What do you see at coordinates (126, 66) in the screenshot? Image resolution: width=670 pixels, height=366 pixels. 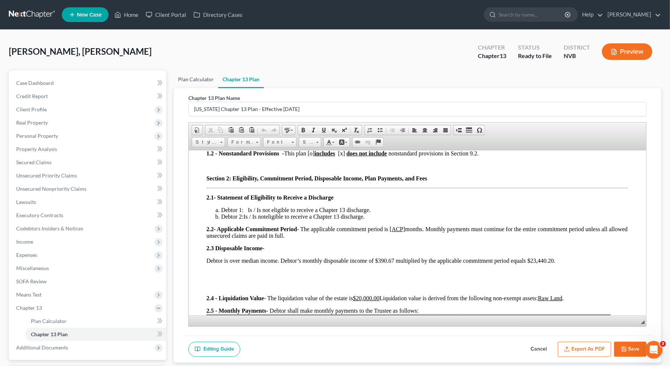 I see `span: eligible to receive a Chapter 13 discharge.` at bounding box center [126, 66].